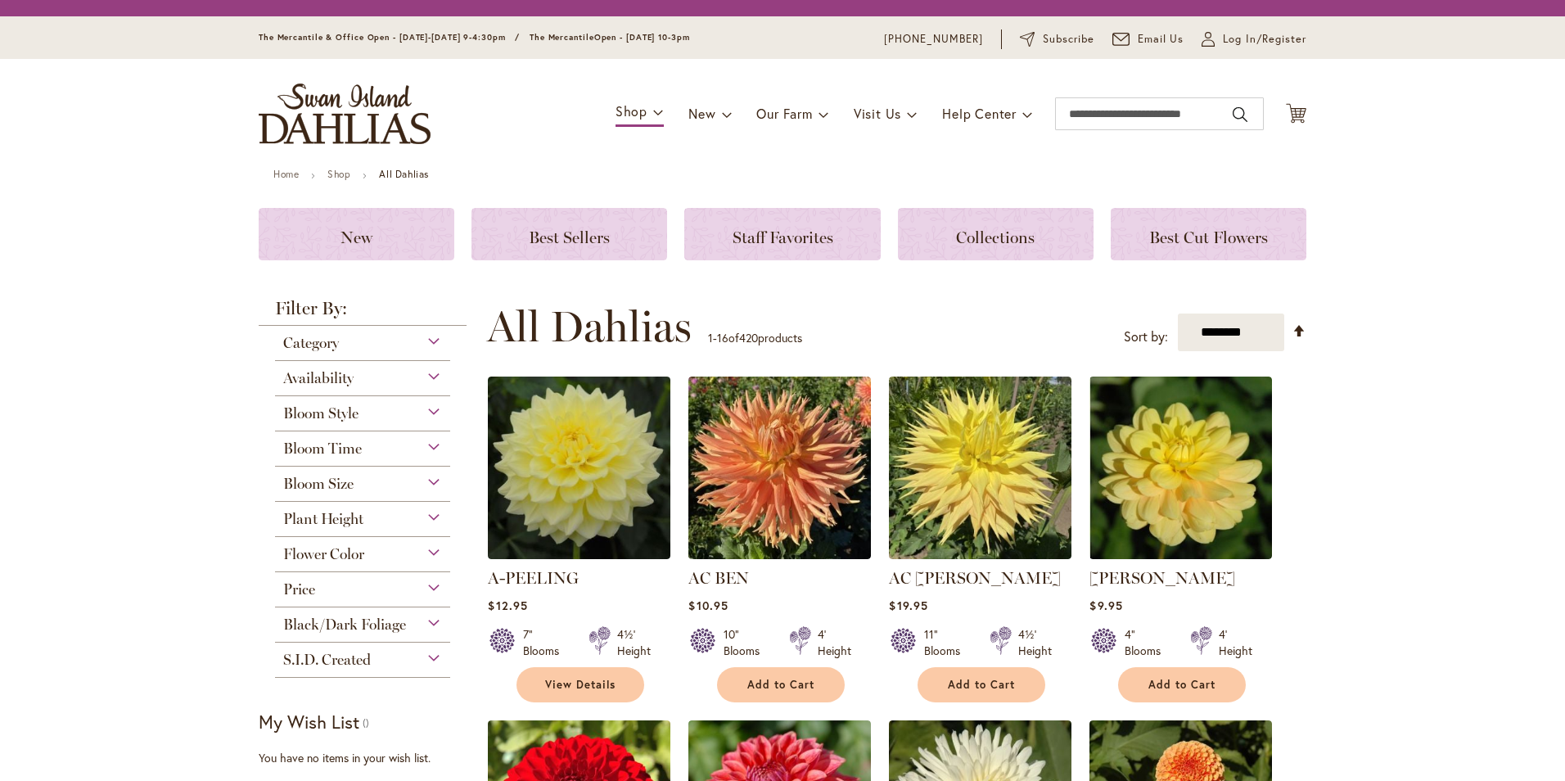  I want to click on a: Home, so click(286, 173).